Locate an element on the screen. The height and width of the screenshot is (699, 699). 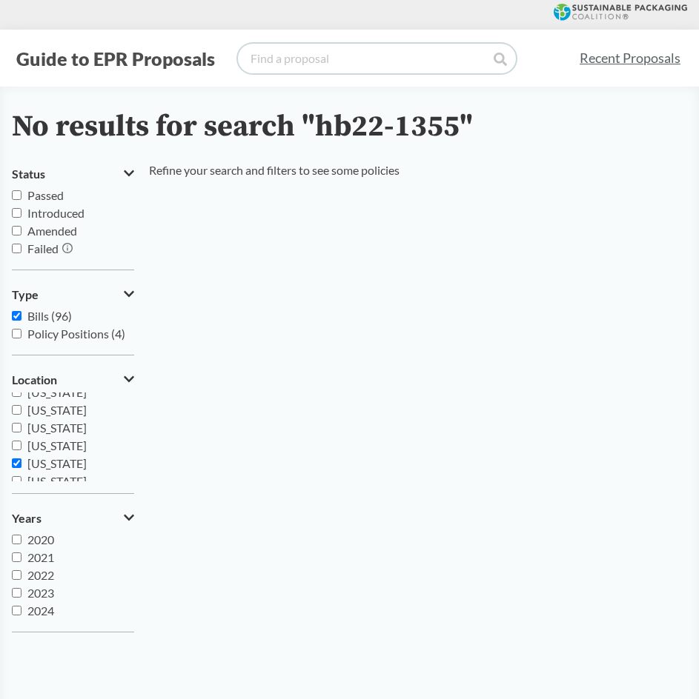
input: Failed is located at coordinates (16, 248).